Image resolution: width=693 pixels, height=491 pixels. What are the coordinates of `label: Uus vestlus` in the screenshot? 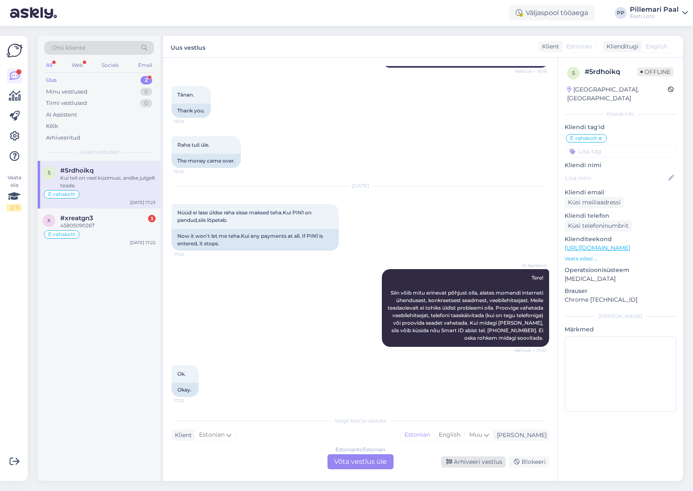 It's located at (188, 46).